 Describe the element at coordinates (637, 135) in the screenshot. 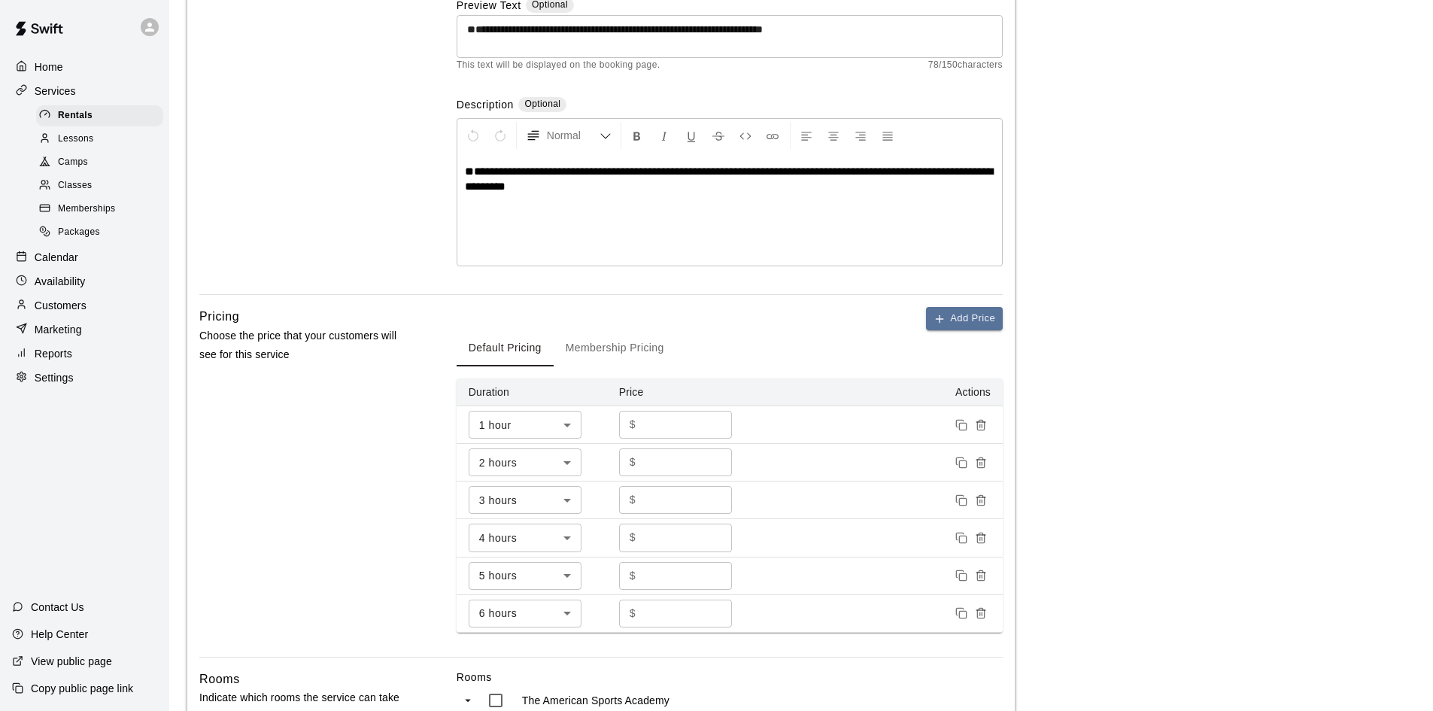

I see `button: Format Bold` at that location.